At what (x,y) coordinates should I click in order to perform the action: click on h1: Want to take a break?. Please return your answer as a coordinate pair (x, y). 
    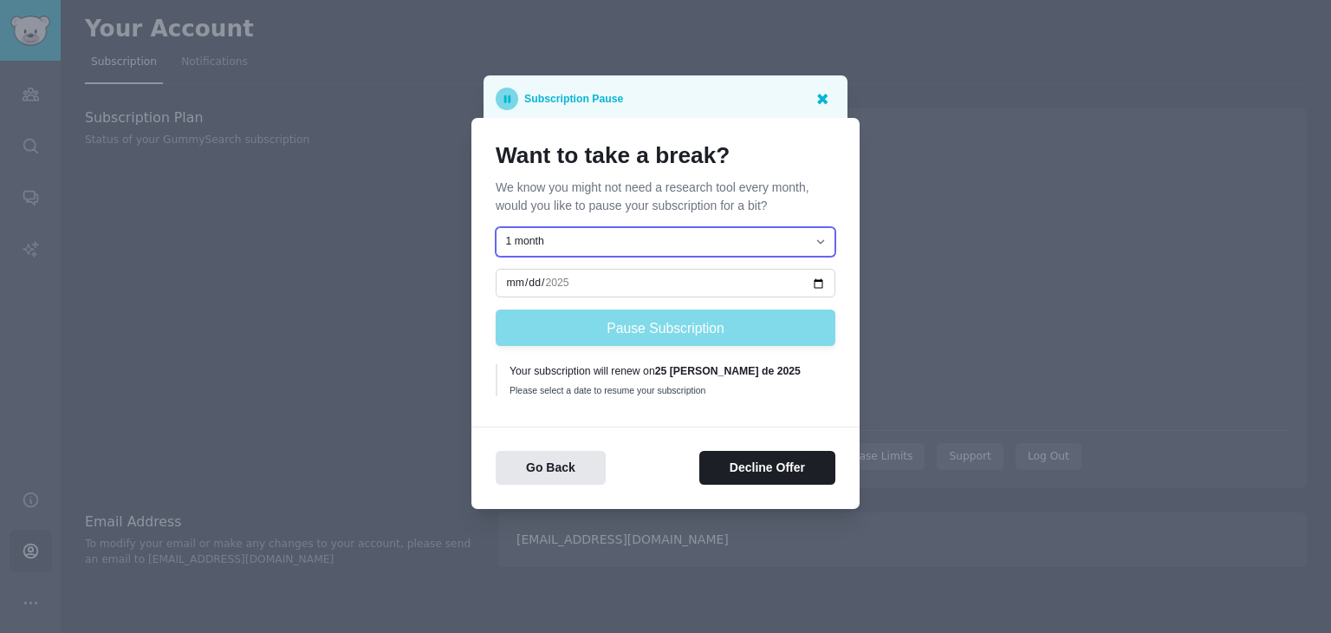
    Looking at the image, I should click on (666, 156).